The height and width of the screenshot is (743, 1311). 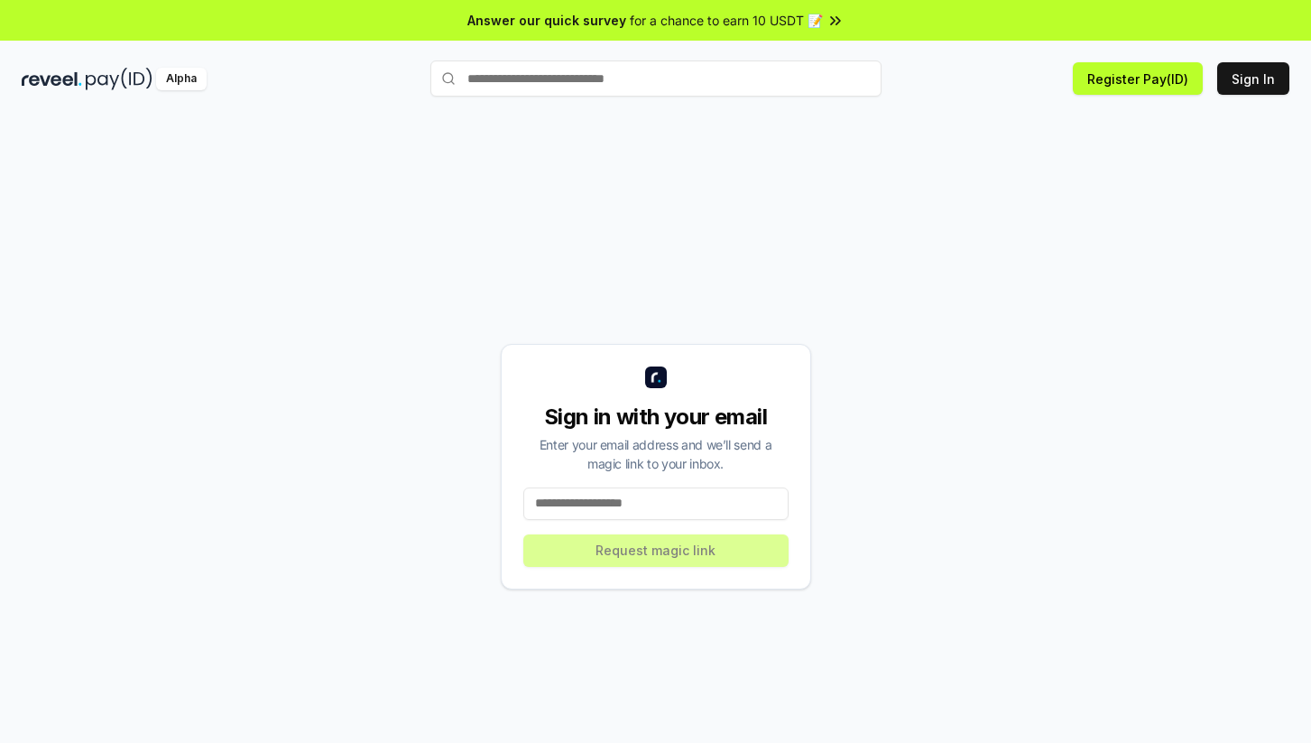 What do you see at coordinates (51, 79) in the screenshot?
I see `img: reveel_dark` at bounding box center [51, 79].